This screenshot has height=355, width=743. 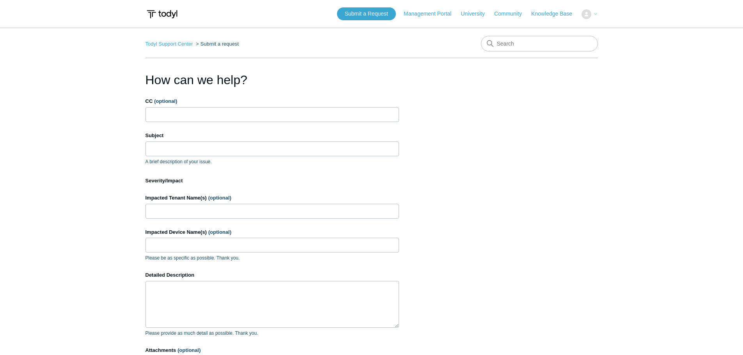 What do you see at coordinates (272, 275) in the screenshot?
I see `label: Detailed Description` at bounding box center [272, 275].